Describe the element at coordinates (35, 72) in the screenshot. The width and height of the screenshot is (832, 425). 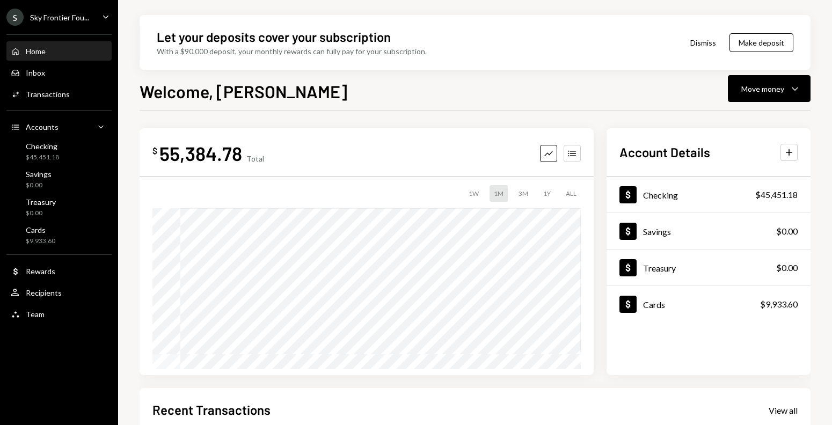
I see `div: Inbox` at that location.